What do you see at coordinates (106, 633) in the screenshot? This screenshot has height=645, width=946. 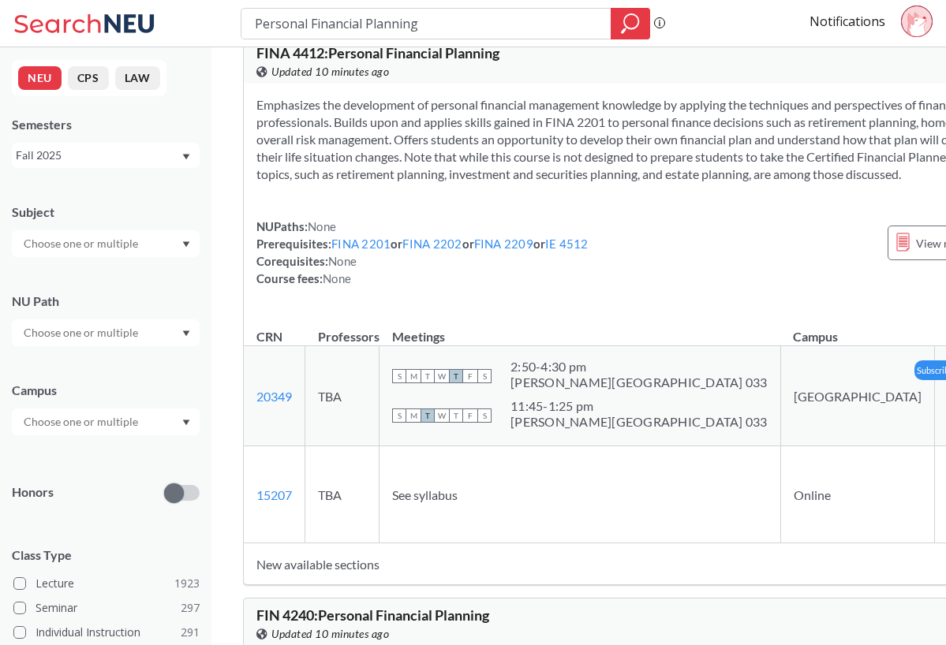 I see `label: Individual Instruction` at bounding box center [106, 633].